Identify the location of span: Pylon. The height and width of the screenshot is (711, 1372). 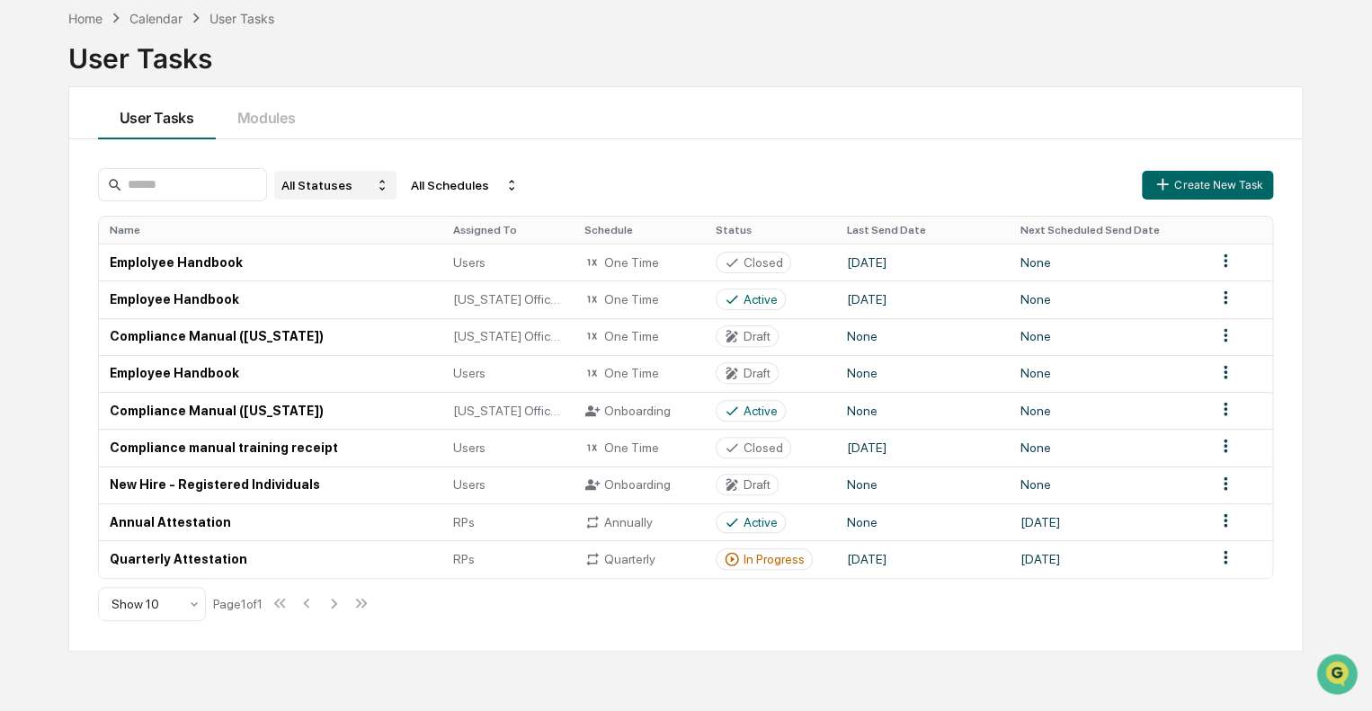
(198, 311).